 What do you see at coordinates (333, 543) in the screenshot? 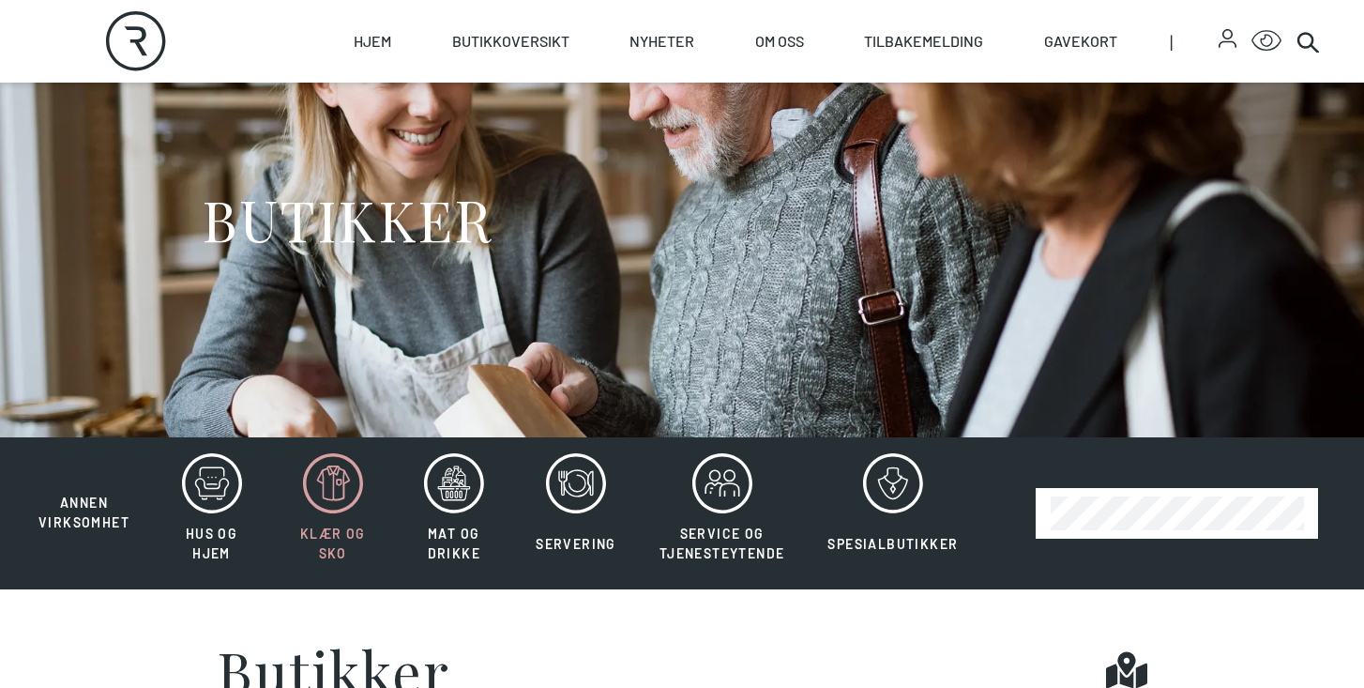
I see `span: Klær og sko` at bounding box center [333, 543].